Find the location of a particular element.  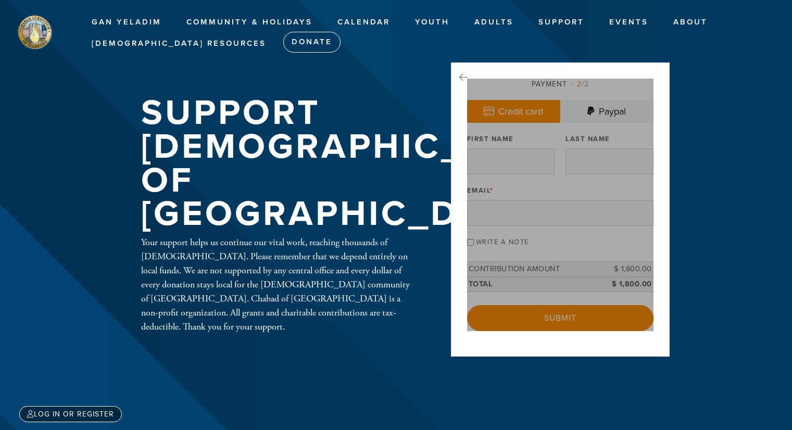

a: Adults is located at coordinates (494, 22).